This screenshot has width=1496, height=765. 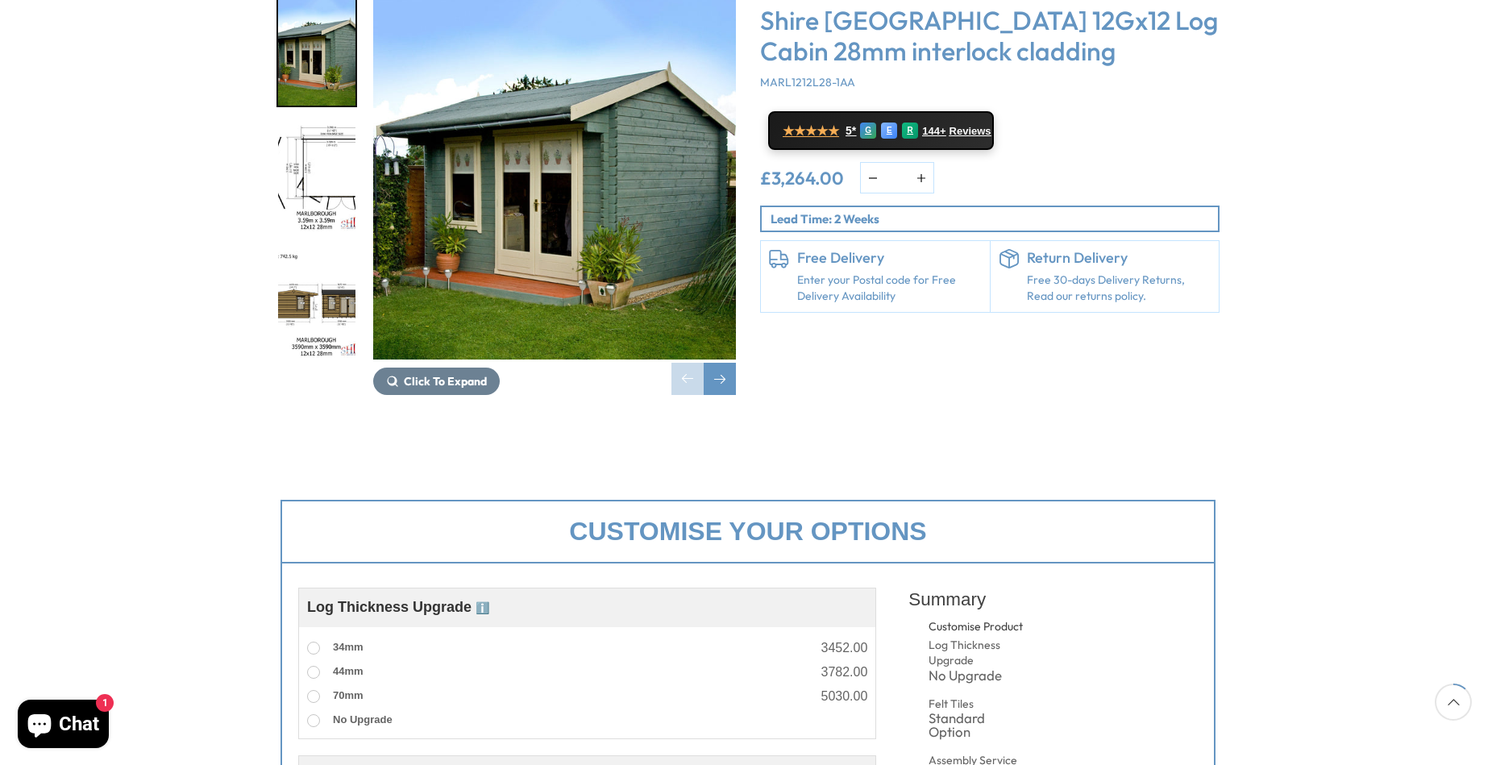 What do you see at coordinates (317, 178) in the screenshot?
I see `div: 2 / 18` at bounding box center [317, 178].